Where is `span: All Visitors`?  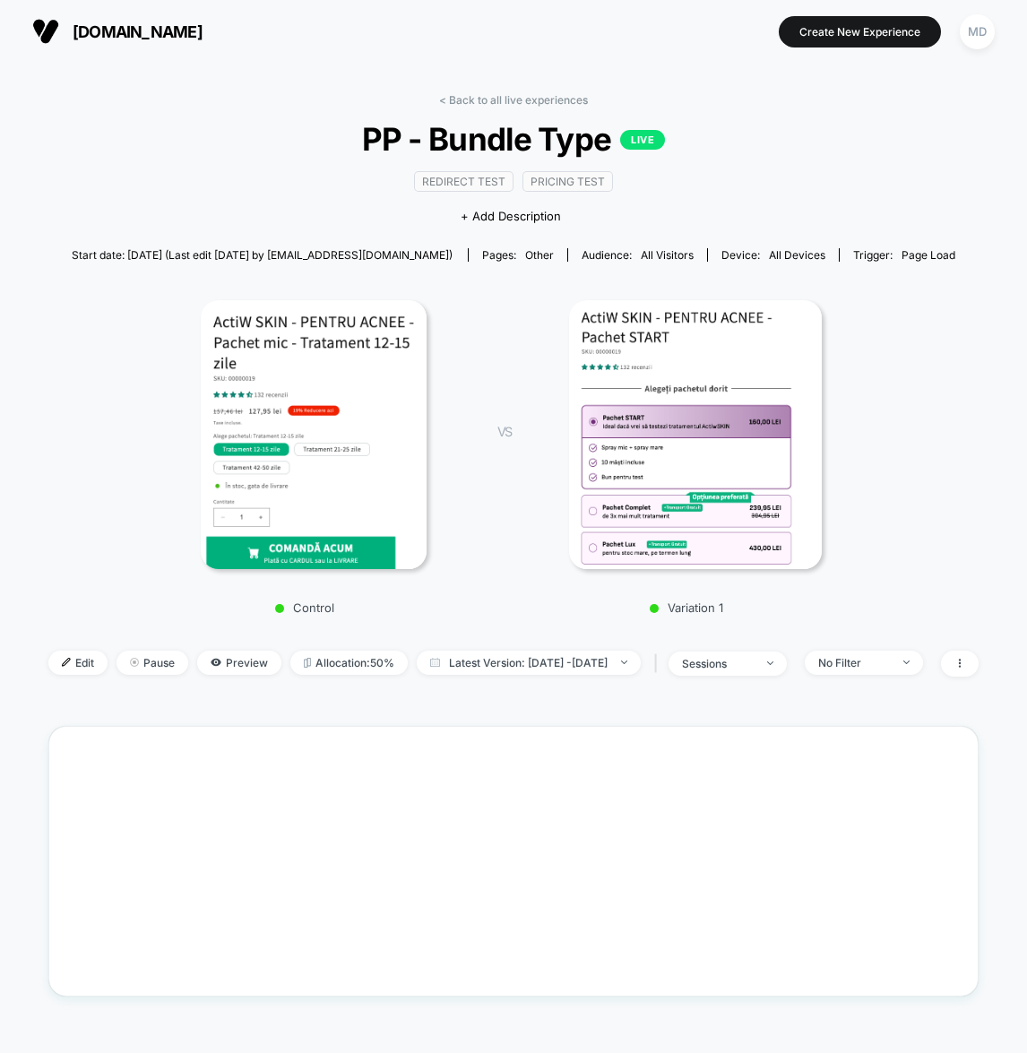 span: All Visitors is located at coordinates (667, 254).